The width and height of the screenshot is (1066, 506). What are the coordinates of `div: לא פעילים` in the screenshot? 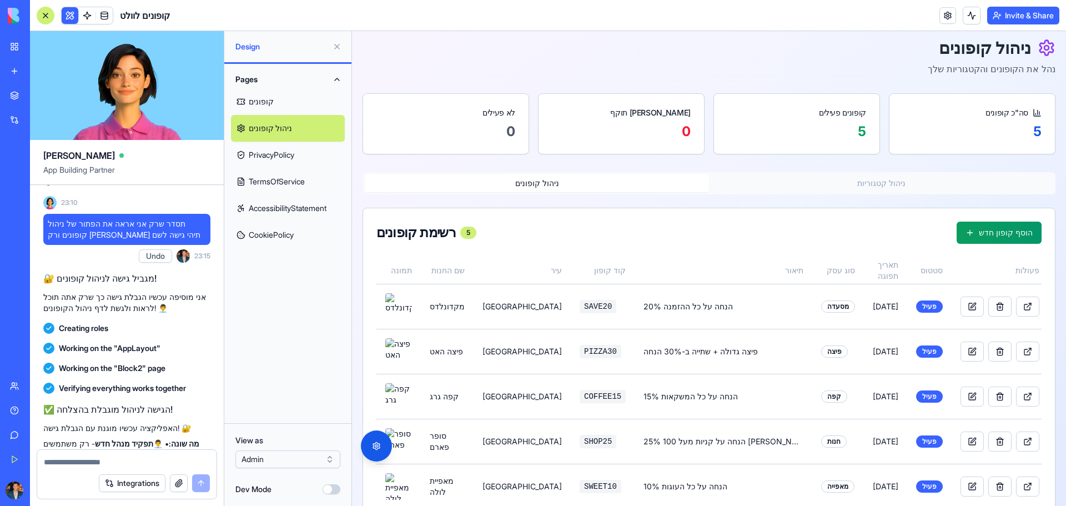 It's located at (94, 82).